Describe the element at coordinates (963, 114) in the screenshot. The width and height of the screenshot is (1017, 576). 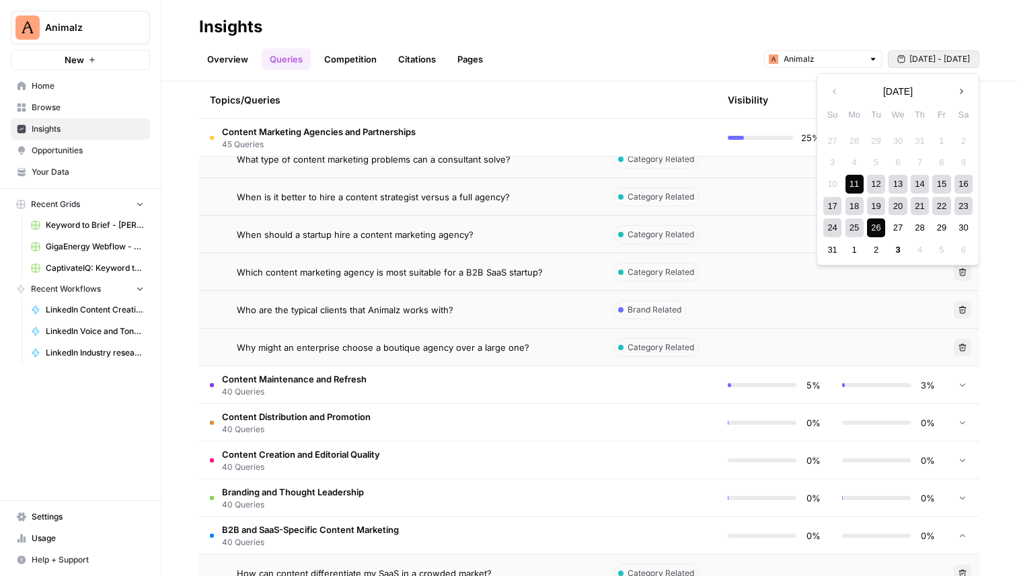
I see `div: Sa` at that location.